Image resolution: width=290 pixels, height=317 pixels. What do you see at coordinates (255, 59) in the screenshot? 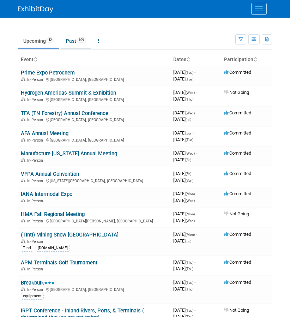
I see `a: Sort by Participation Type` at bounding box center [255, 59].